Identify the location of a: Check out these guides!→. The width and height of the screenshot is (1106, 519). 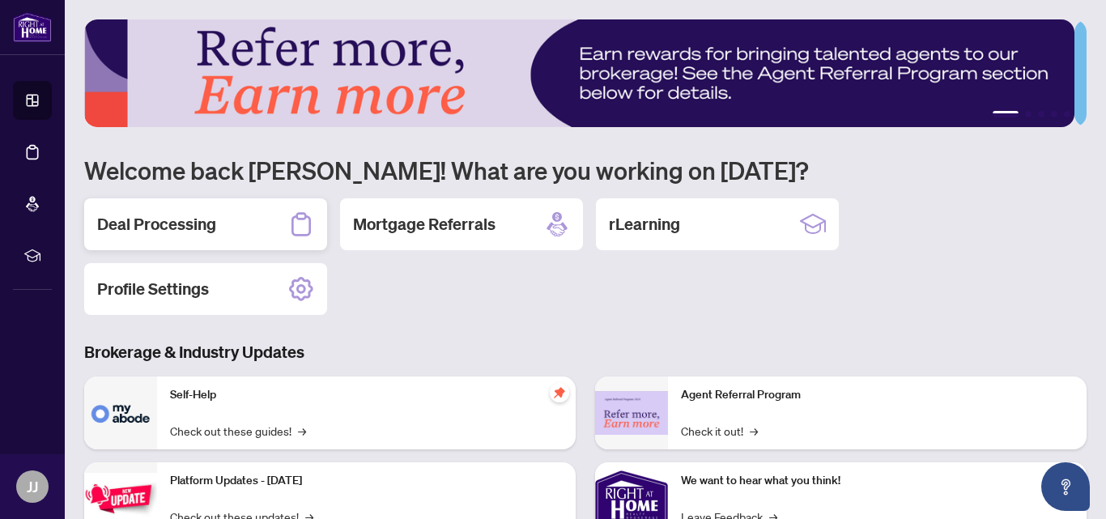
(238, 431).